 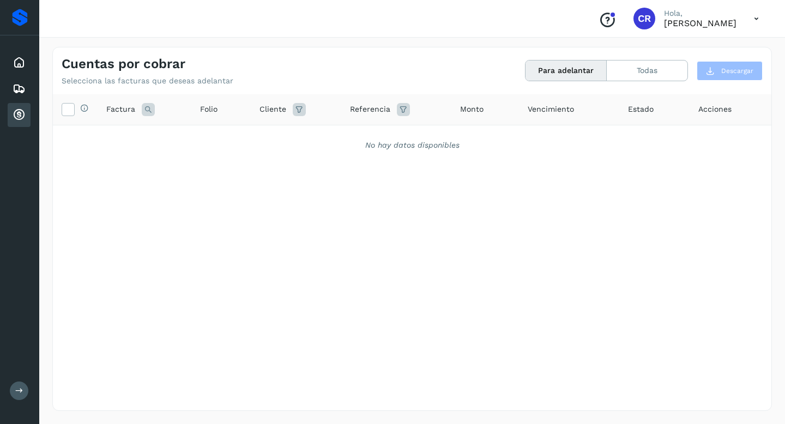 I want to click on div: No hay datos disponibles, so click(x=412, y=145).